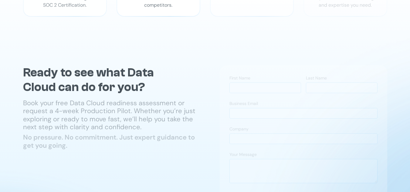 The image size is (410, 192). Describe the element at coordinates (303, 104) in the screenshot. I see `div: Business Email` at that location.